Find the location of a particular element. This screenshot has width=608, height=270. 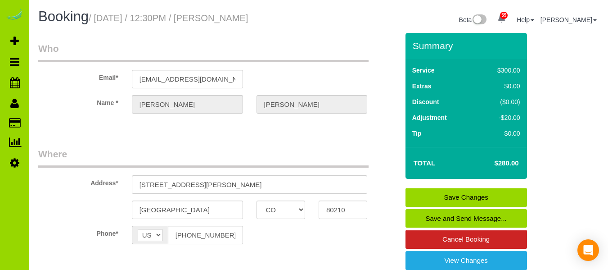

legend: Where is located at coordinates (204, 157).